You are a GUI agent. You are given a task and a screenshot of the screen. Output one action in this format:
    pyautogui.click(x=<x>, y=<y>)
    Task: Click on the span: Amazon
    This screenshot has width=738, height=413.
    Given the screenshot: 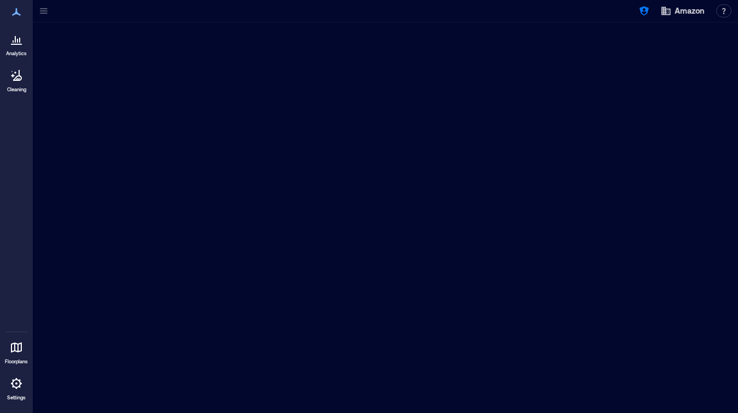 What is the action you would take?
    pyautogui.click(x=690, y=11)
    